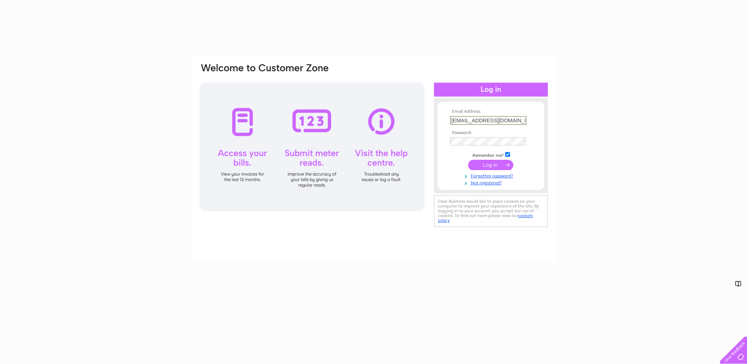 The width and height of the screenshot is (747, 364). Describe the element at coordinates (492, 175) in the screenshot. I see `a: Forgotten password?` at that location.